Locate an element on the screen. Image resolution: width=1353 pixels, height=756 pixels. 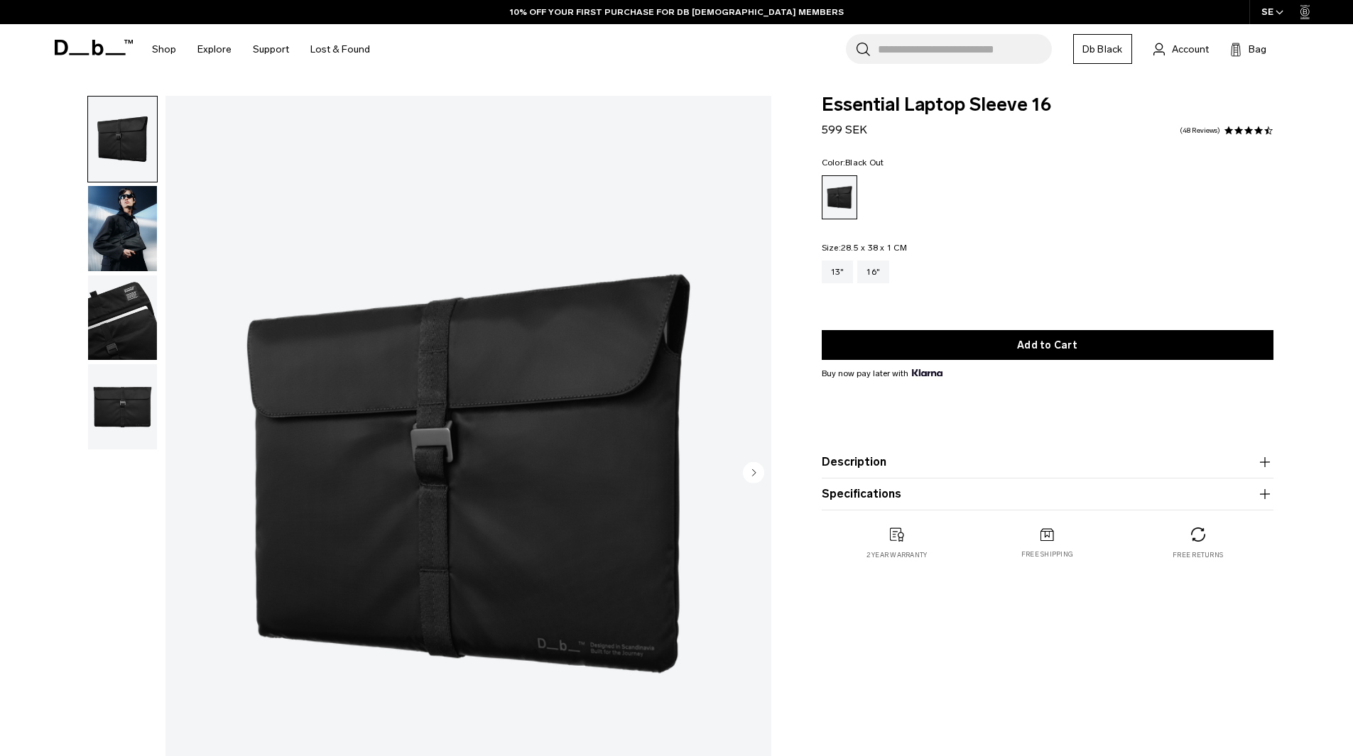
a: 16" is located at coordinates (873, 272).